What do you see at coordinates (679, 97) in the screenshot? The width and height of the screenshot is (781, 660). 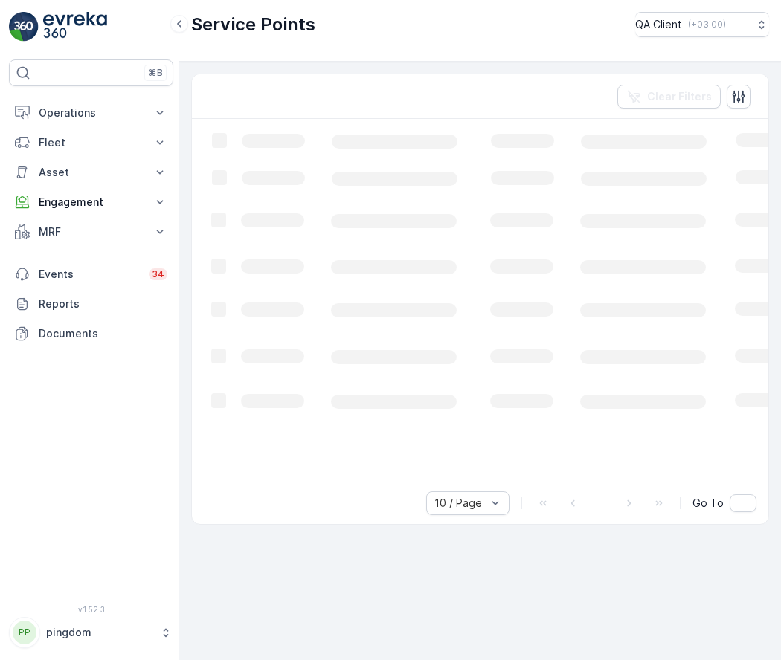 I see `p: Clear Filters` at bounding box center [679, 97].